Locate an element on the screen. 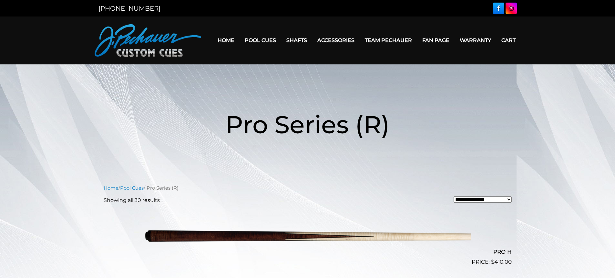 This screenshot has height=278, width=615. h2: PRO H is located at coordinates (308, 251).